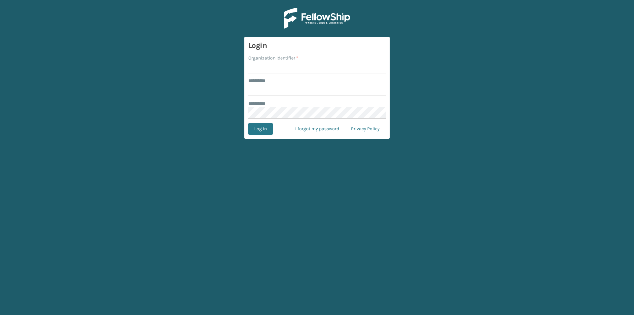 This screenshot has width=634, height=315. Describe the element at coordinates (273, 58) in the screenshot. I see `label: Organization Identifier` at that location.